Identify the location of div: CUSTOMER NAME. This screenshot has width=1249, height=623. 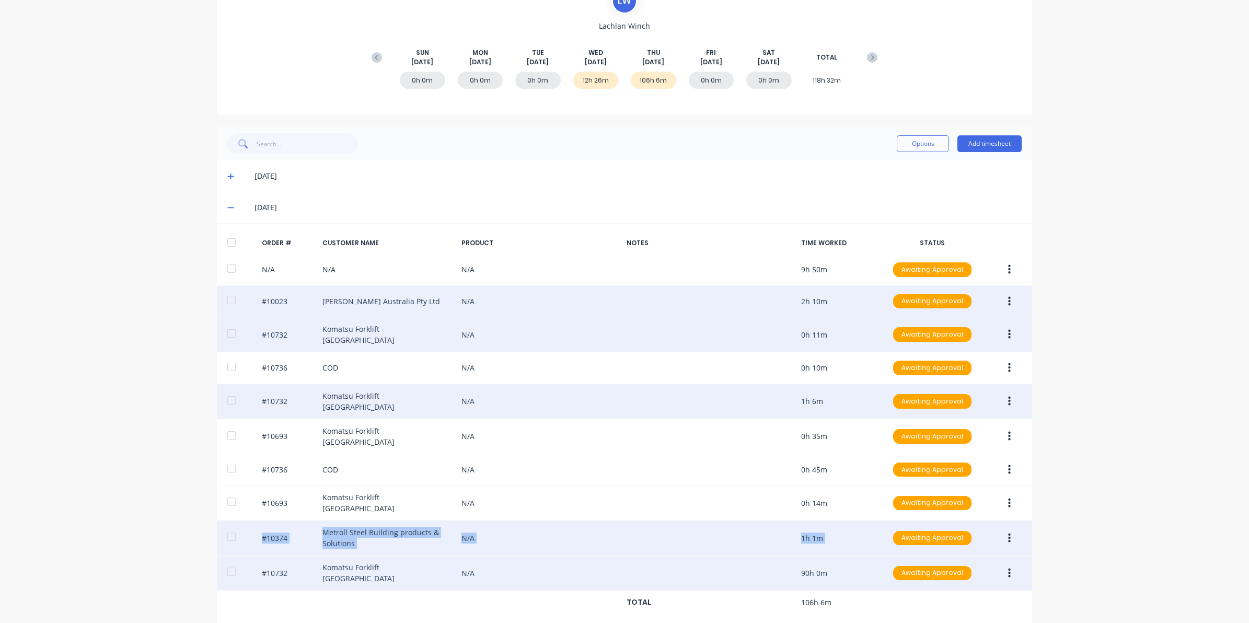
(388, 243).